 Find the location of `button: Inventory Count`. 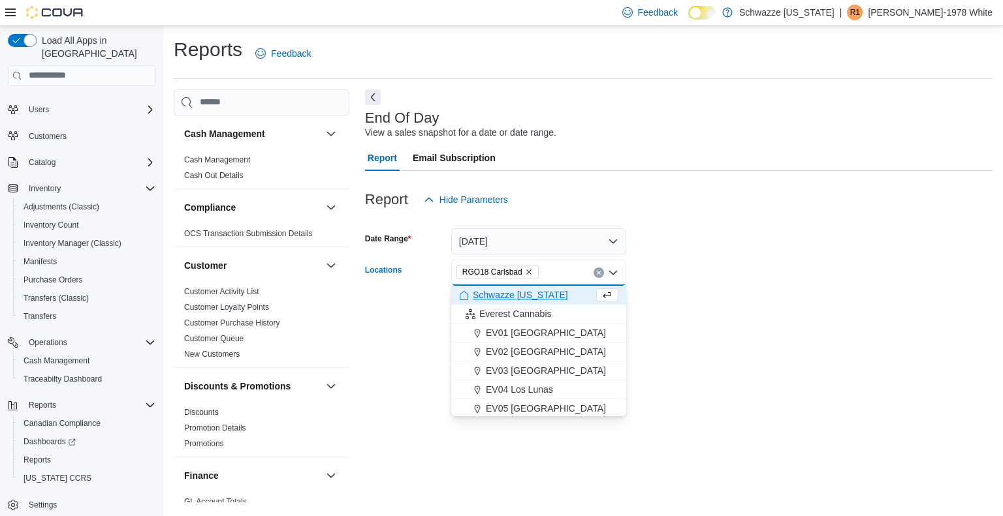

button: Inventory Count is located at coordinates (87, 225).